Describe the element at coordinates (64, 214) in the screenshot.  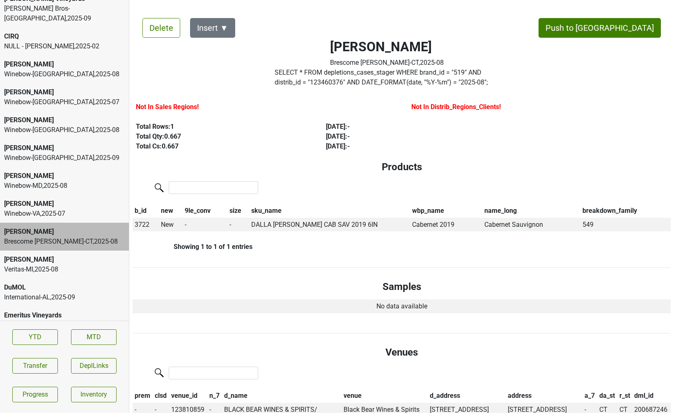
I see `div: Winebow-VA , 2025 - 07` at that location.